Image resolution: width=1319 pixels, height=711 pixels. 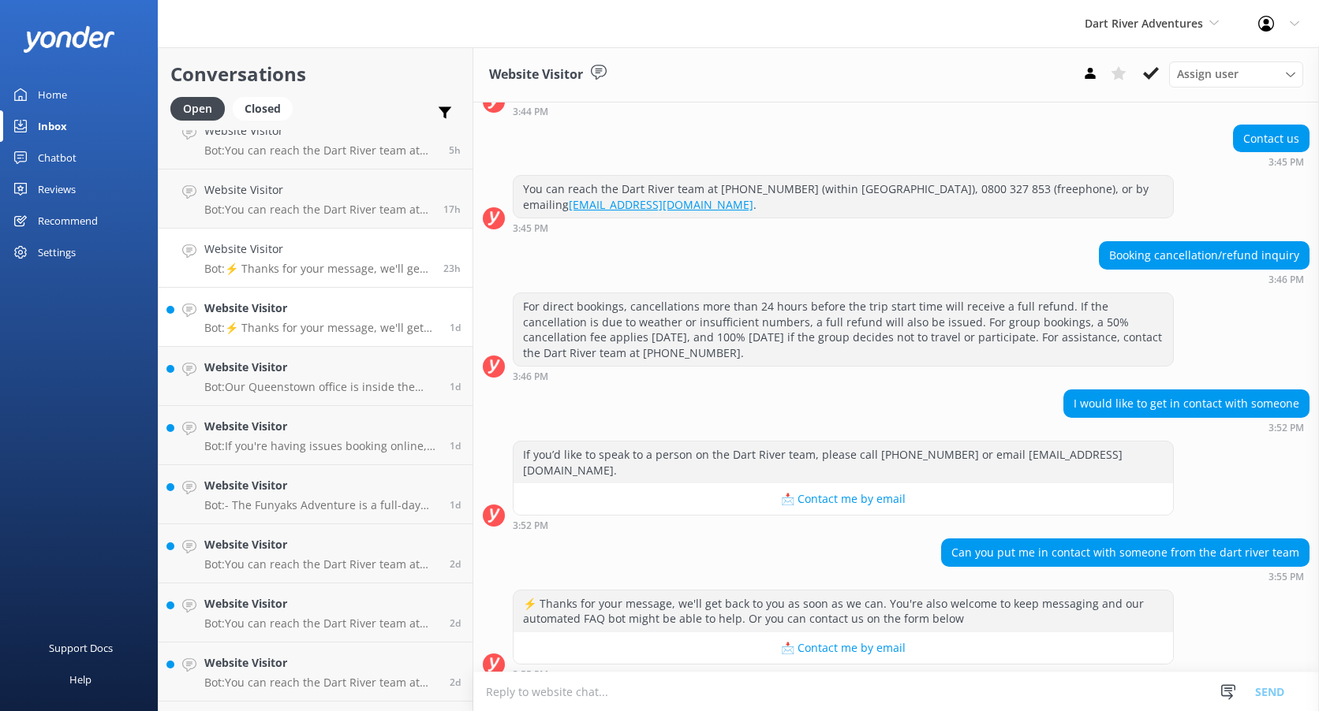 What do you see at coordinates (316, 495) in the screenshot?
I see `a: Website VisitorBot:- The Funyaks Adventure is a full-day experience that combines a wilderness je...` at bounding box center [316, 495].